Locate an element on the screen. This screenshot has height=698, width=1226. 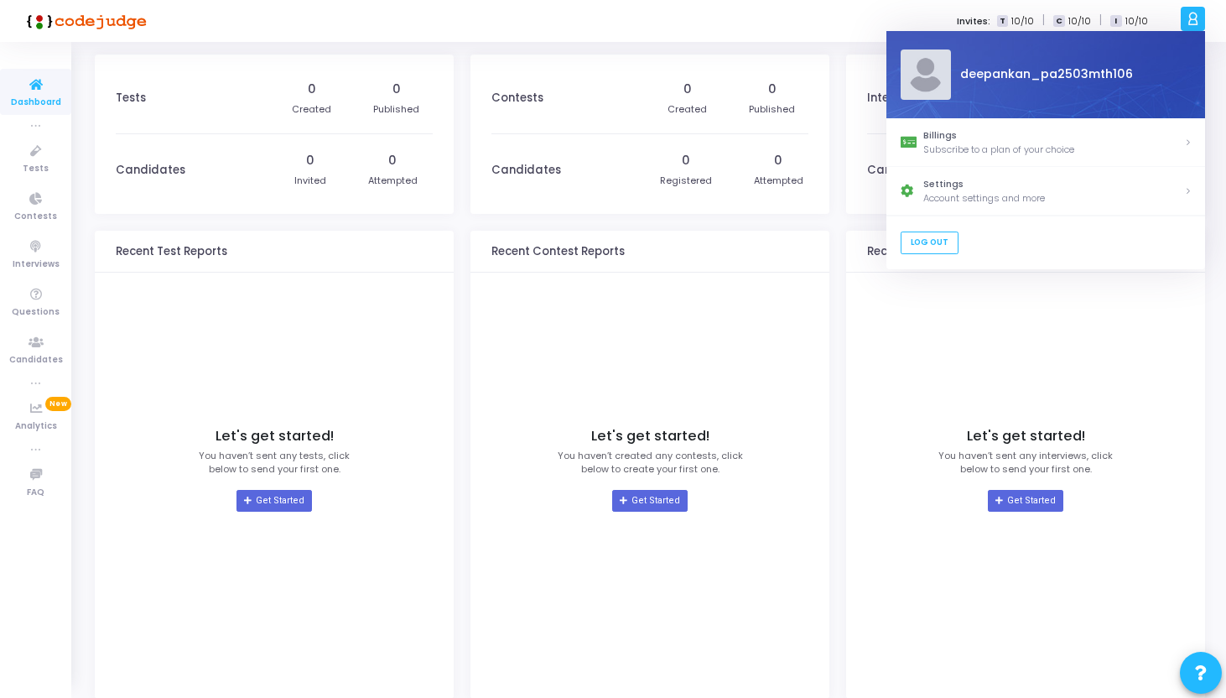
div: Registered is located at coordinates (686, 180).